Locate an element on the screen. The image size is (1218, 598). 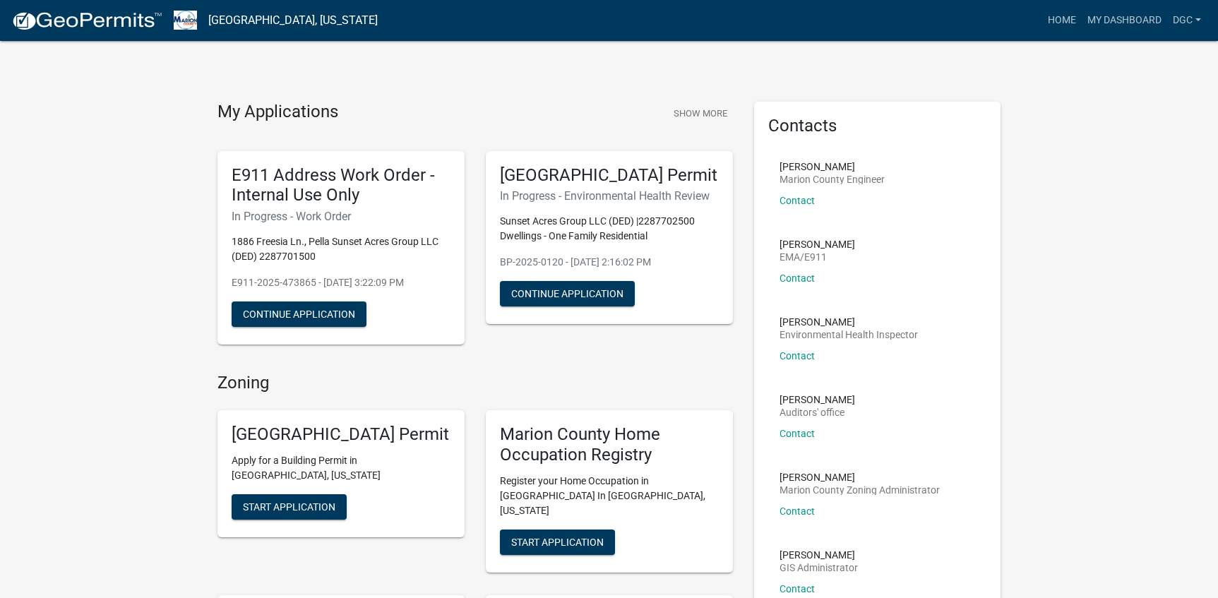
a: My Dashboard is located at coordinates (1124, 20).